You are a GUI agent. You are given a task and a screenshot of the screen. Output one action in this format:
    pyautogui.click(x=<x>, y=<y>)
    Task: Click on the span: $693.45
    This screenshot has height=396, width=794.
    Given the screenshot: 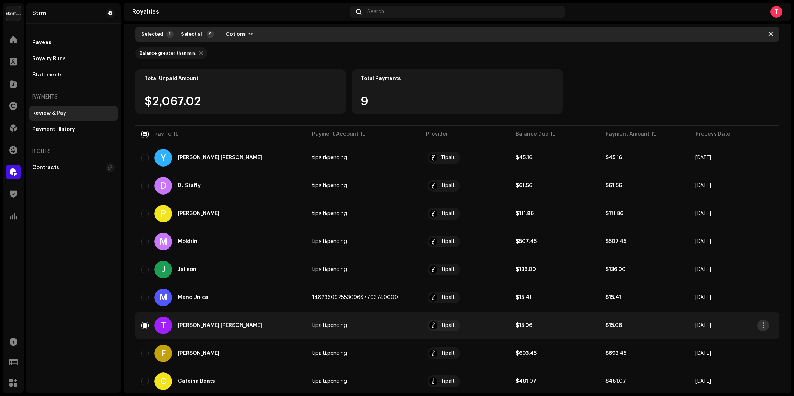 What is the action you would take?
    pyautogui.click(x=526, y=353)
    